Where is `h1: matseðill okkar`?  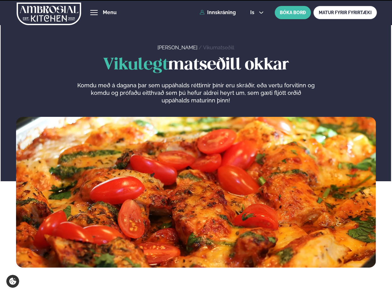 h1: matseðill okkar is located at coordinates (196, 65).